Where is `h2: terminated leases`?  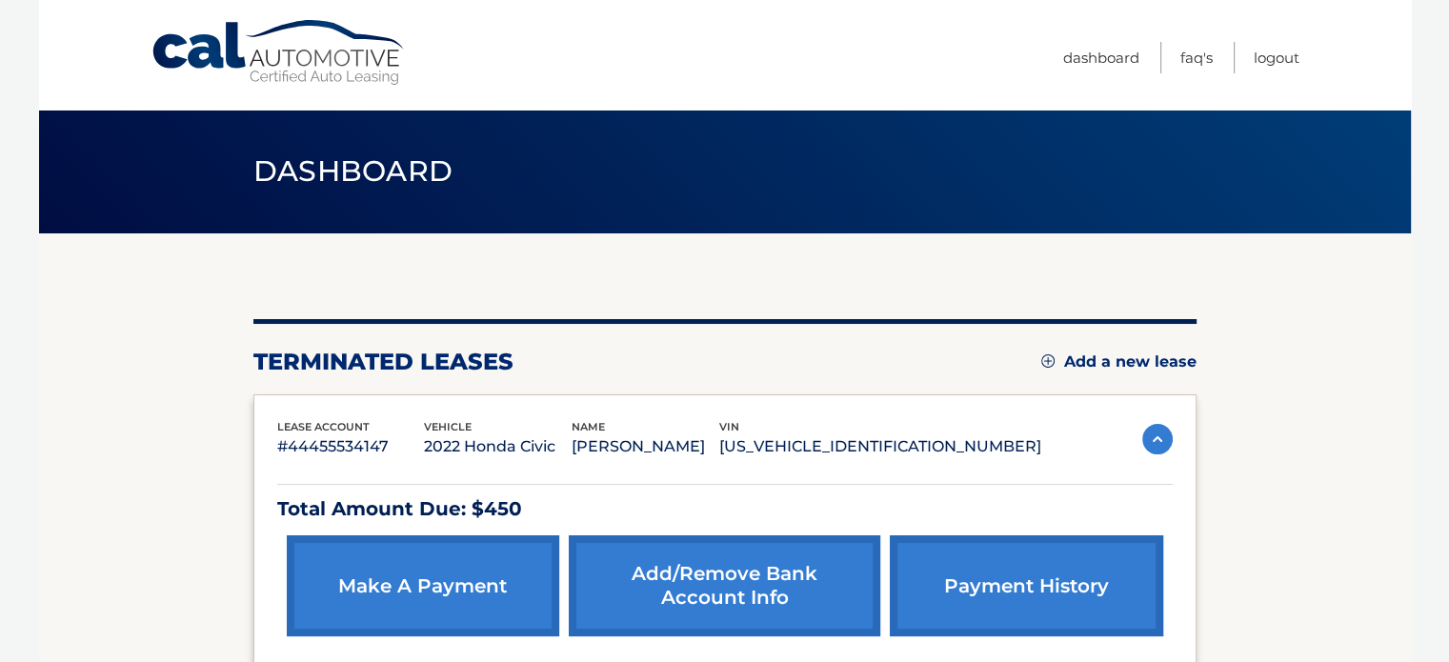
h2: terminated leases is located at coordinates (383, 362).